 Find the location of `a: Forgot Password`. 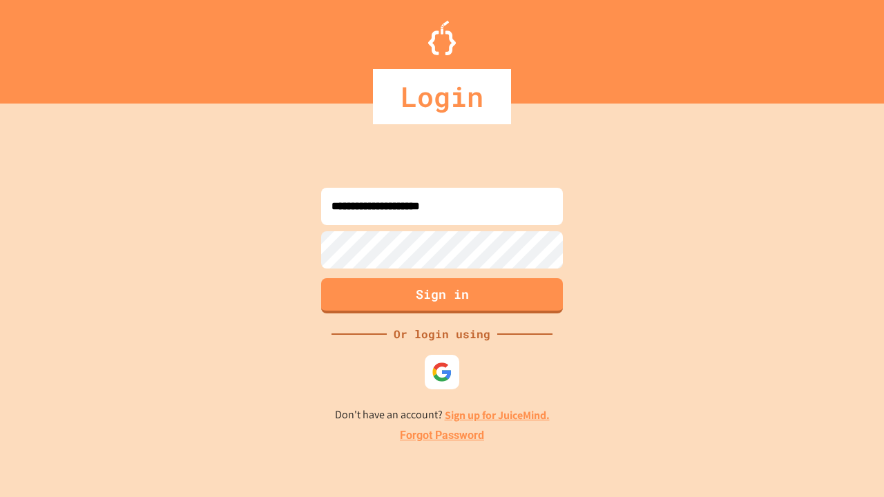

a: Forgot Password is located at coordinates (442, 436).